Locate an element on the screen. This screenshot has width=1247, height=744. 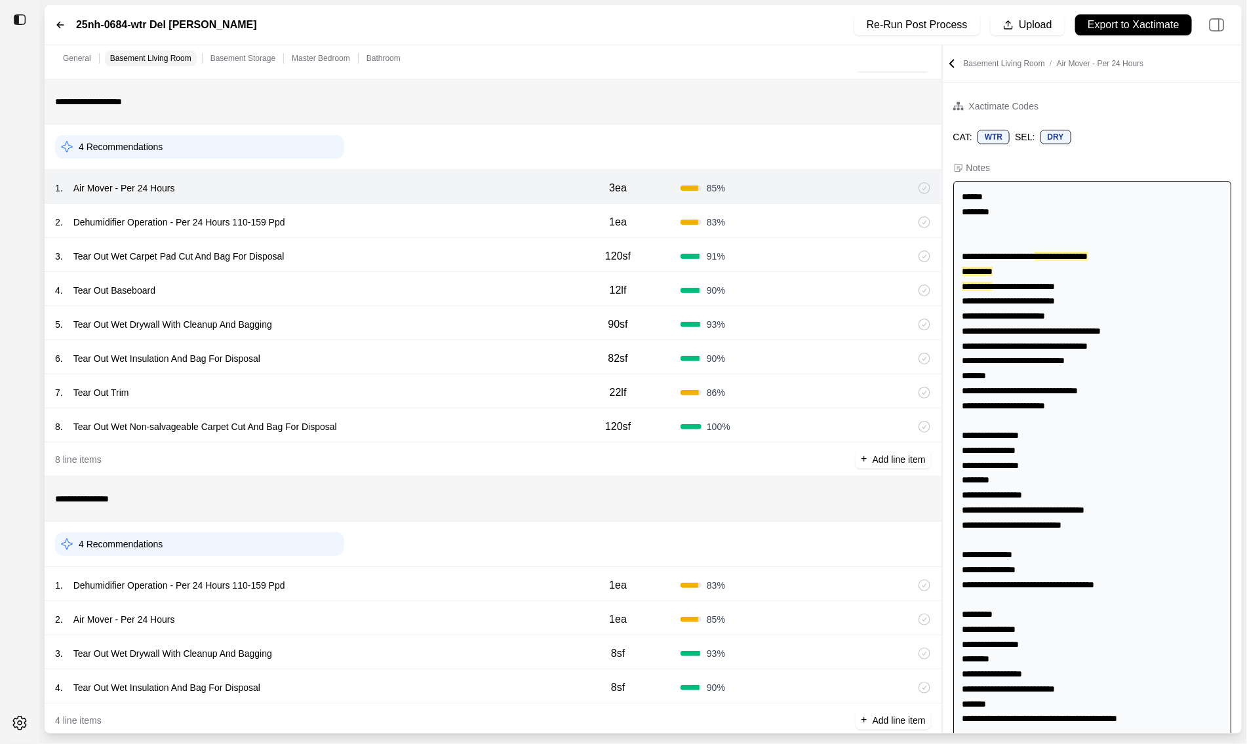
img: toggle sidebar is located at coordinates (20, 20).